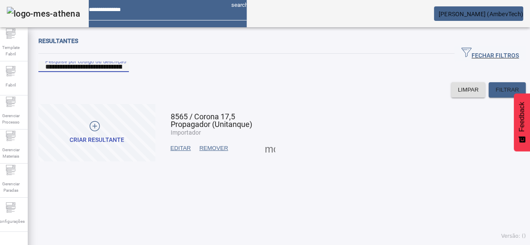 This screenshot has width=530, height=245. Describe the element at coordinates (490, 54) in the screenshot. I see `span: FECHAR FILTROS` at that location.